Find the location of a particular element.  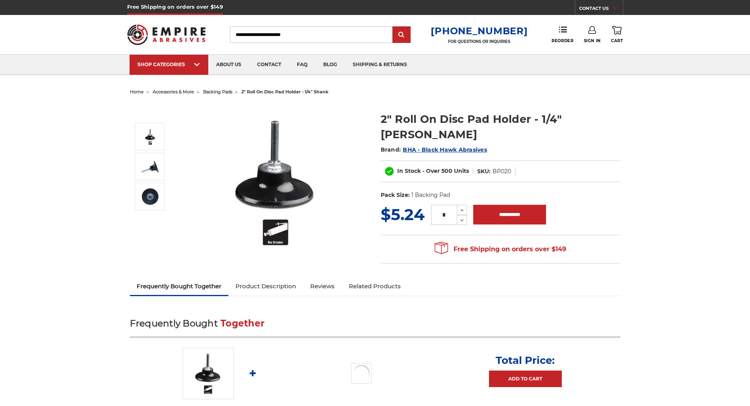

span: Sign In is located at coordinates (592, 41).